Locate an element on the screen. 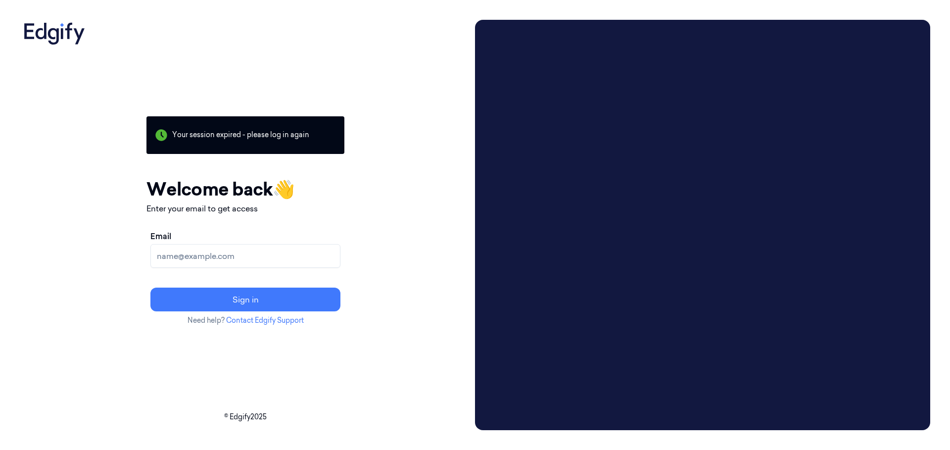 The image size is (950, 450). h1: Welcome back 👋 is located at coordinates (245, 189).